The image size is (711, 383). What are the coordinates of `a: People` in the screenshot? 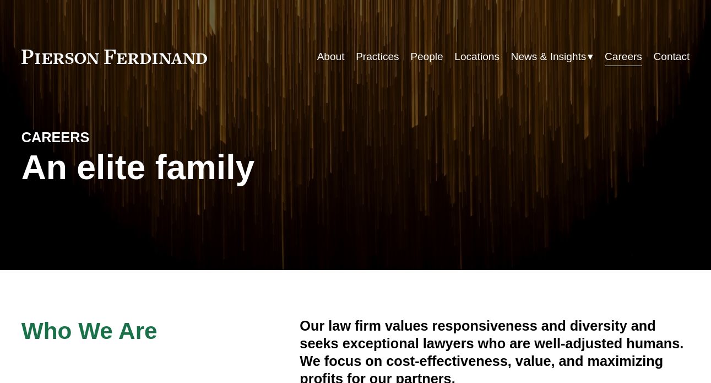 It's located at (427, 57).